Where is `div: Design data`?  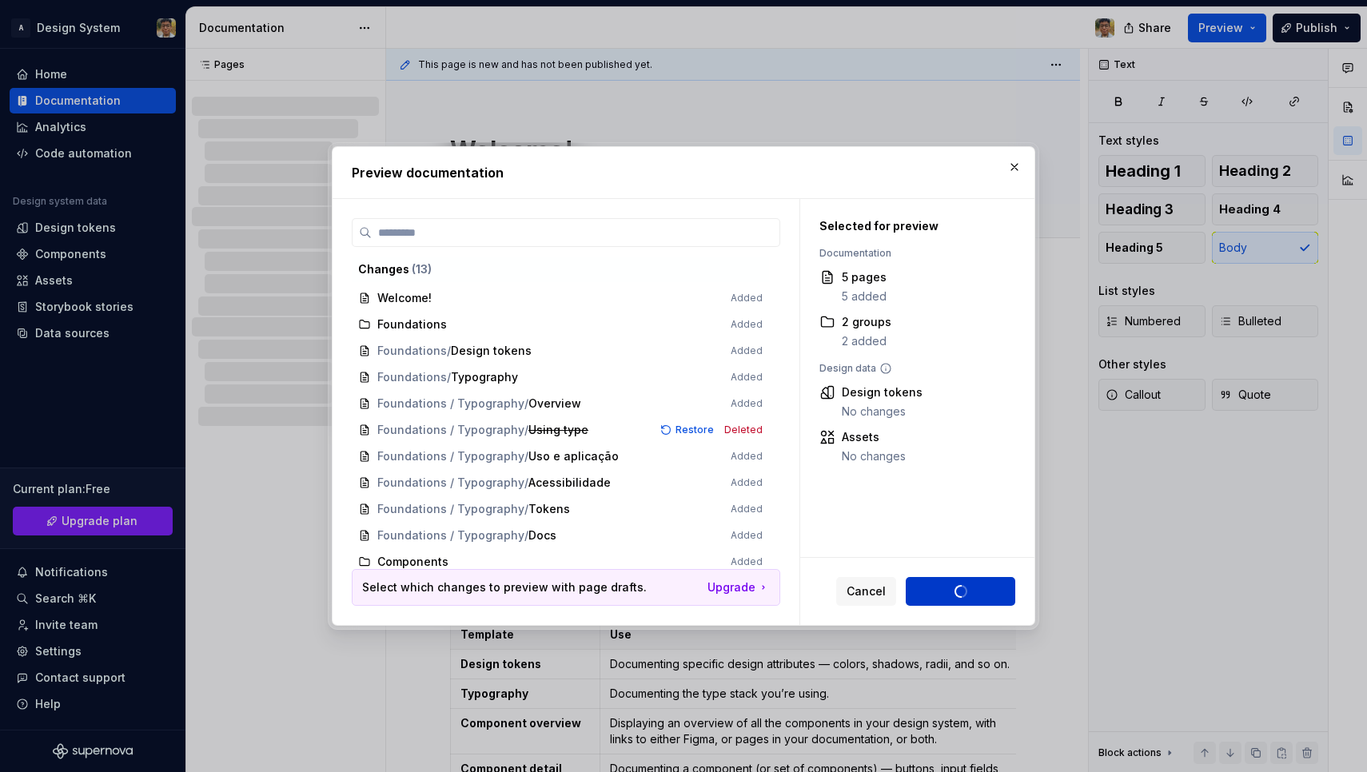 div: Design data is located at coordinates (913, 369).